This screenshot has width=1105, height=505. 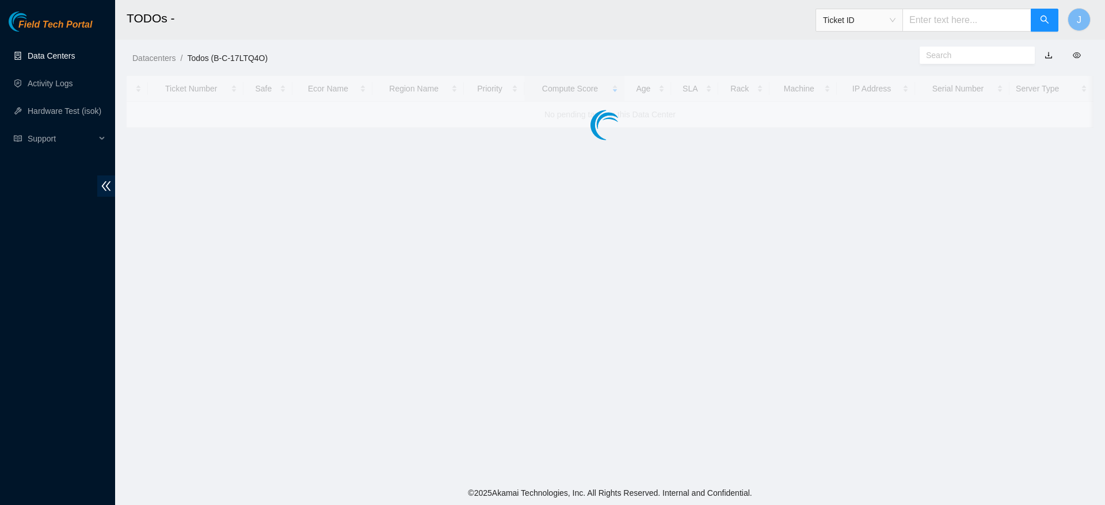 What do you see at coordinates (50, 83) in the screenshot?
I see `a: Activity Logs` at bounding box center [50, 83].